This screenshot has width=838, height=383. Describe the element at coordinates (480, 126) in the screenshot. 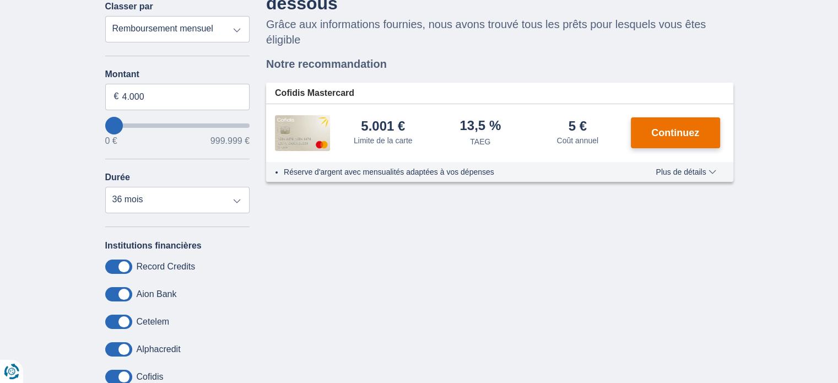

I see `div: 13,5 %` at that location.